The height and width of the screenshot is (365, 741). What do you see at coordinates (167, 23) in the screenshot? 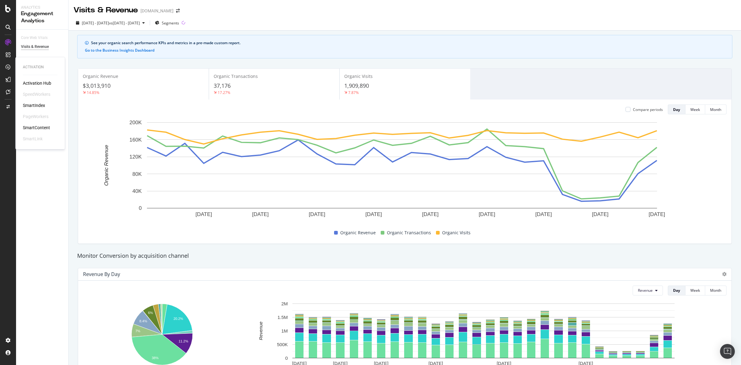
I see `button: Segments` at bounding box center [167, 23].